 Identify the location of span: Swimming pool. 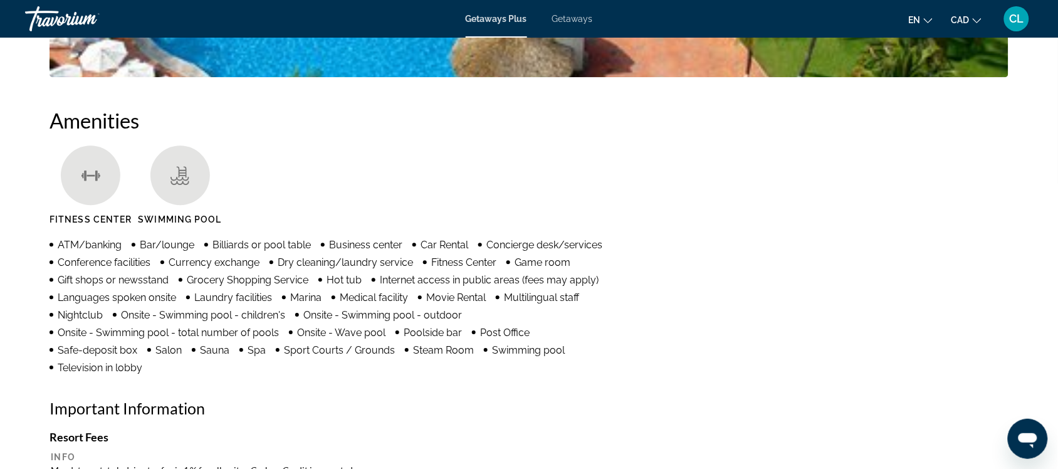
(528, 350).